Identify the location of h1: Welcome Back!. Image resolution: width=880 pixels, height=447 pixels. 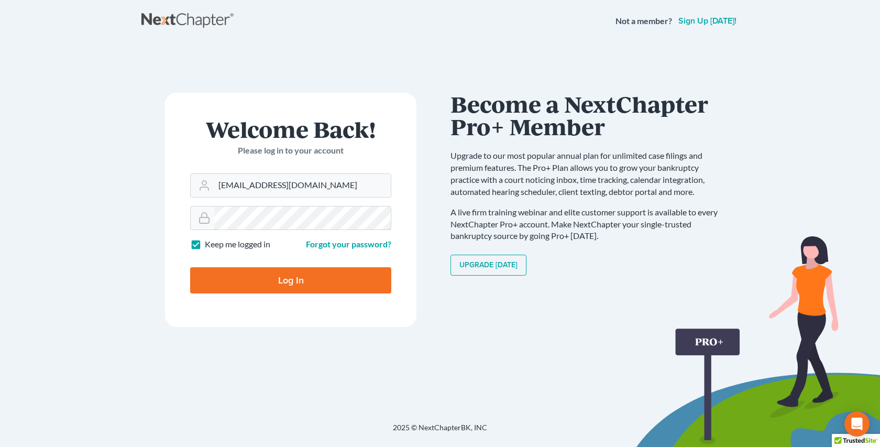
(291, 129).